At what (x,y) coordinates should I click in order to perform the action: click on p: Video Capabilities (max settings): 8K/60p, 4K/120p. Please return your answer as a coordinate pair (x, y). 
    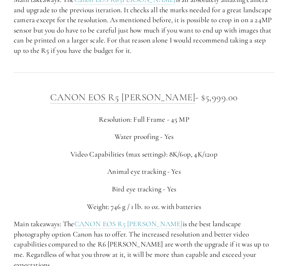
    Looking at the image, I should click on (144, 155).